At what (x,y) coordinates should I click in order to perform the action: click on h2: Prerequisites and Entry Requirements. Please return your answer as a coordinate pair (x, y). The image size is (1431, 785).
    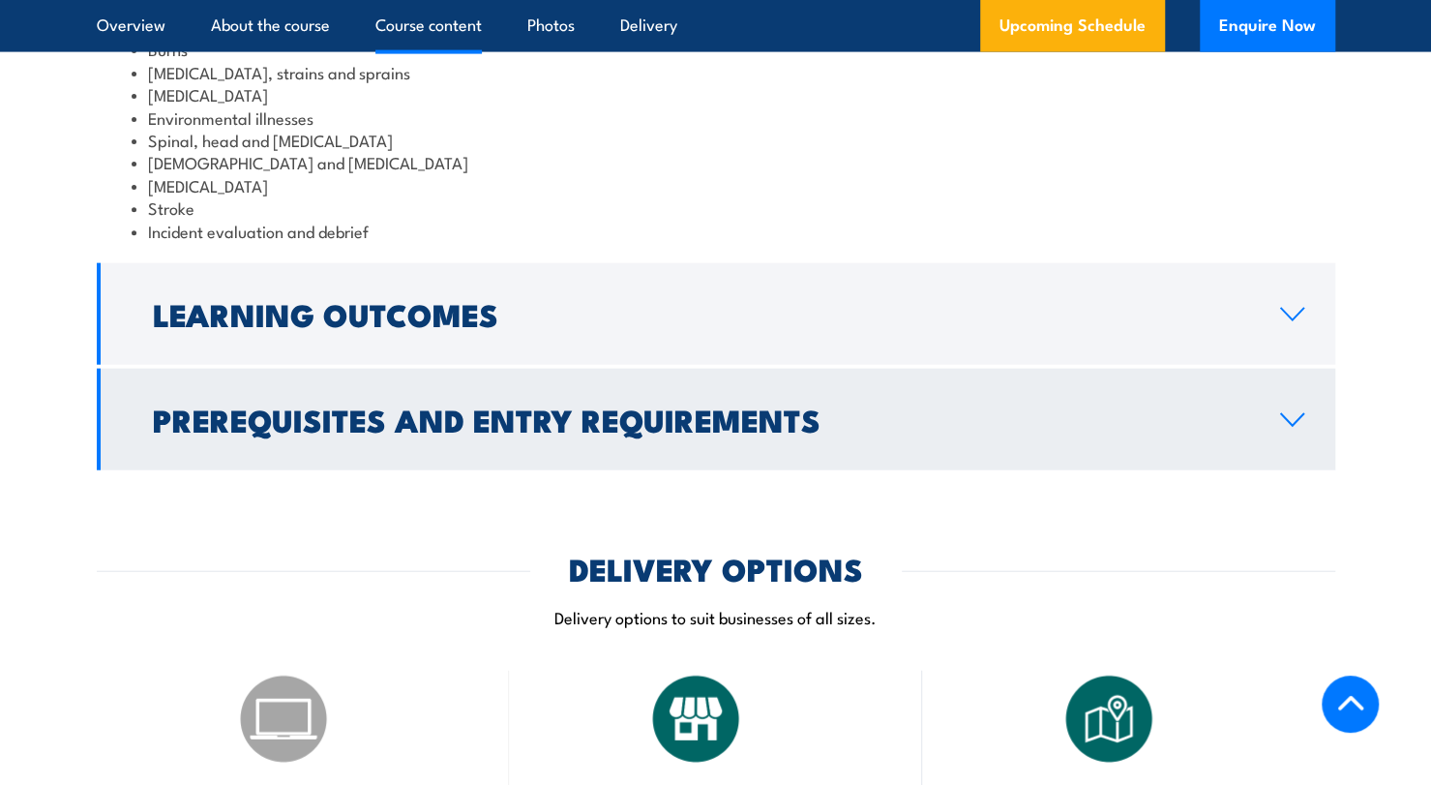
    Looking at the image, I should click on (701, 419).